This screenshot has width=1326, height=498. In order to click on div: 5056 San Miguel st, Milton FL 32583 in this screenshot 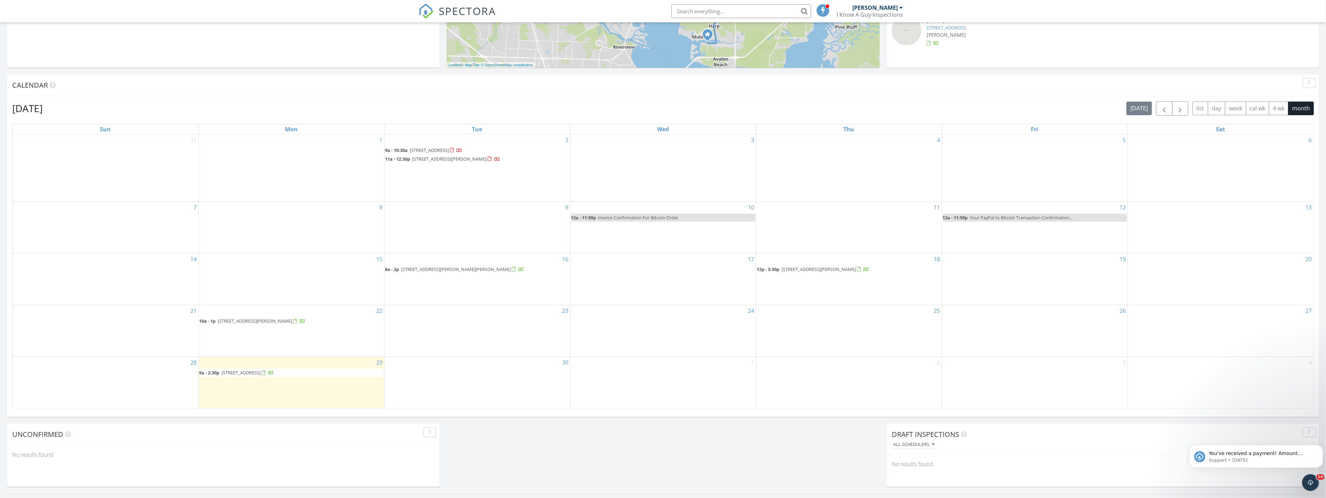, I will do `click(710, 36)`.